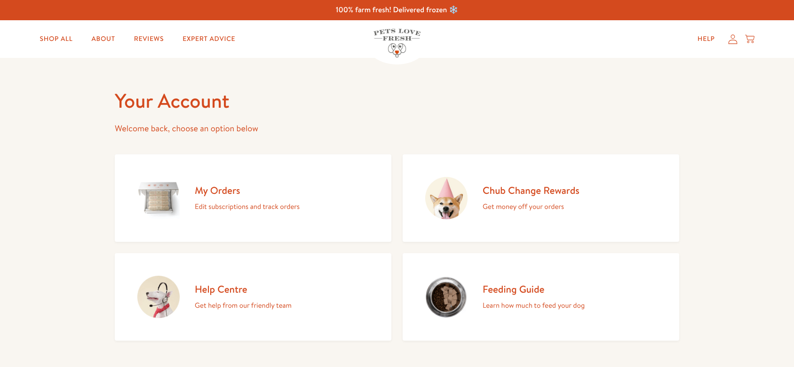 The height and width of the screenshot is (367, 794). I want to click on a: Feeding Guide Learn how much to feed your dog, so click(541, 297).